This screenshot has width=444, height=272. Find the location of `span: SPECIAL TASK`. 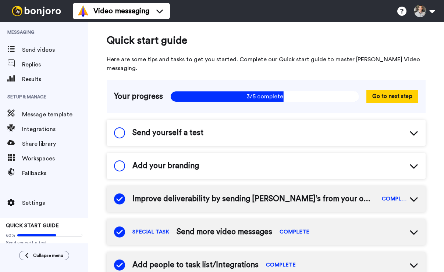

span: SPECIAL TASK is located at coordinates (151, 232).